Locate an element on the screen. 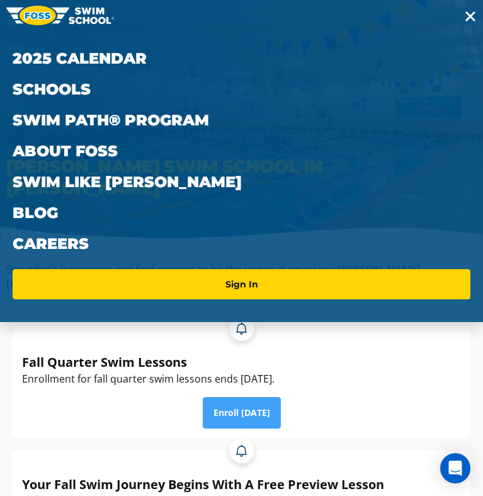 This screenshot has height=496, width=483. a: Careers is located at coordinates (241, 243).